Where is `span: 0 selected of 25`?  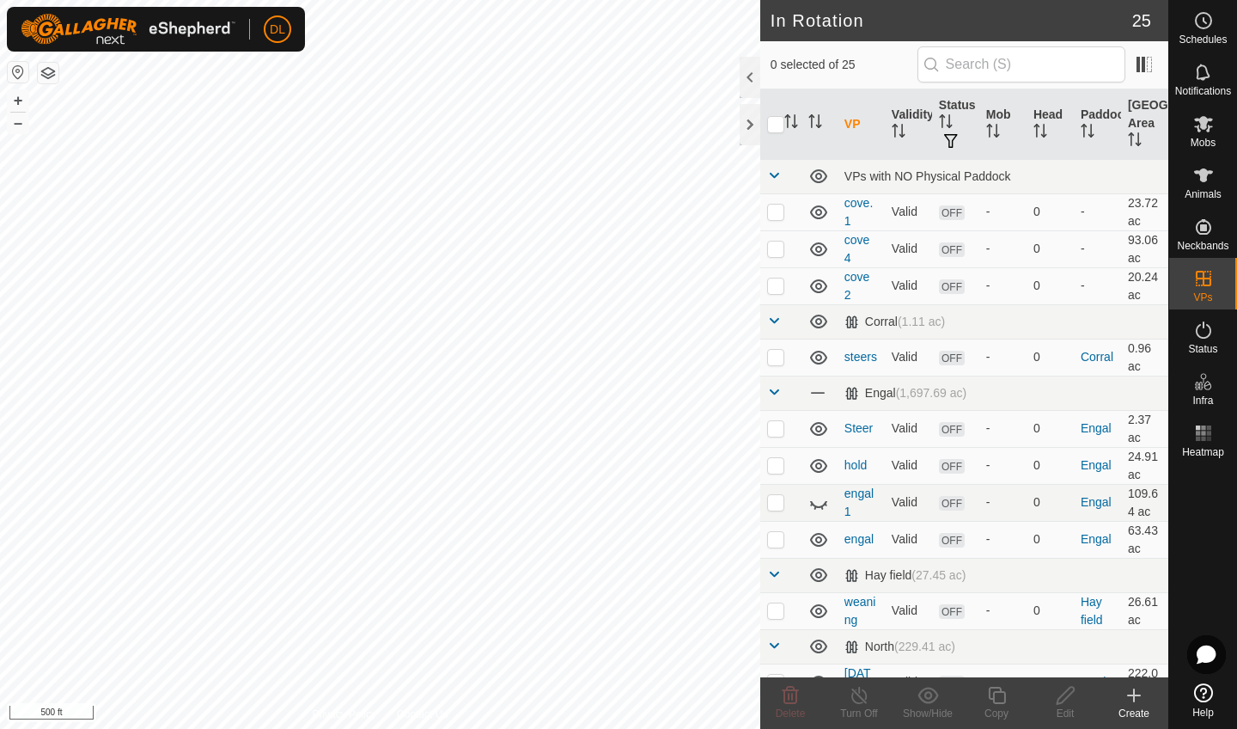
span: 0 selected of 25 is located at coordinates (844, 64).